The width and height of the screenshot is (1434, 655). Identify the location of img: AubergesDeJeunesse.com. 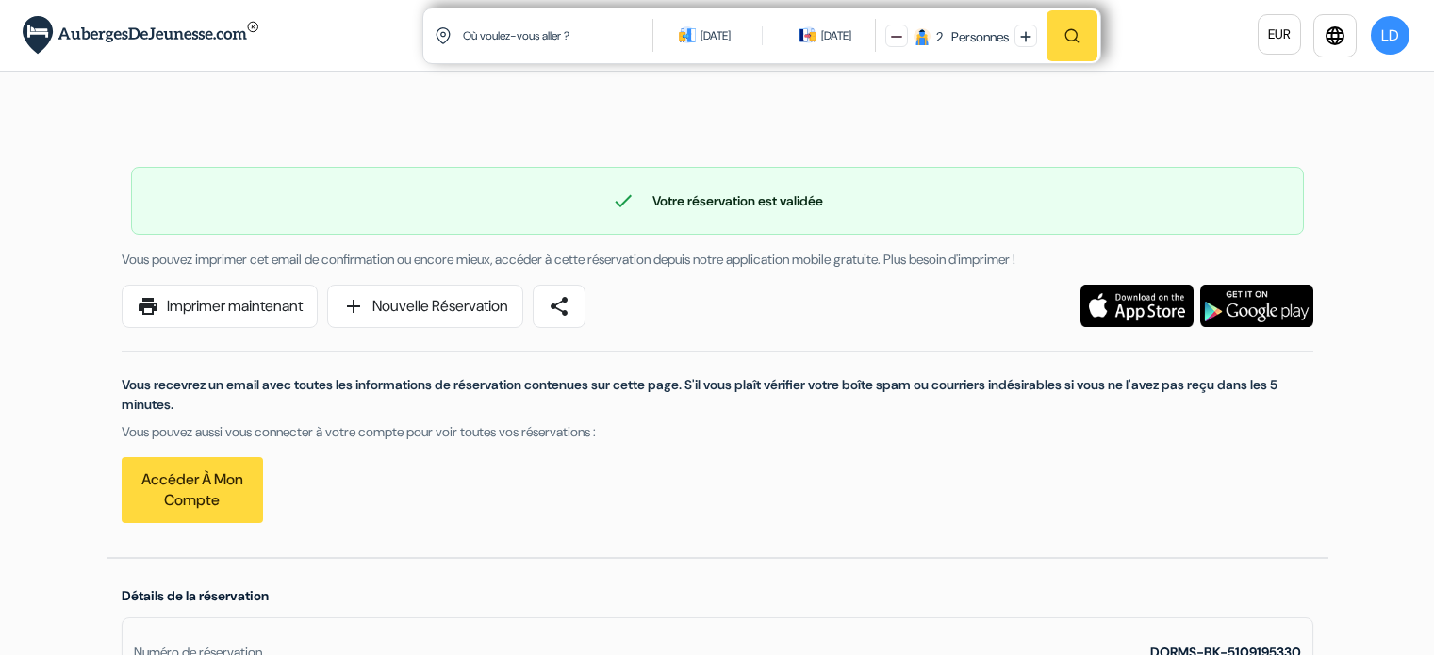
(141, 35).